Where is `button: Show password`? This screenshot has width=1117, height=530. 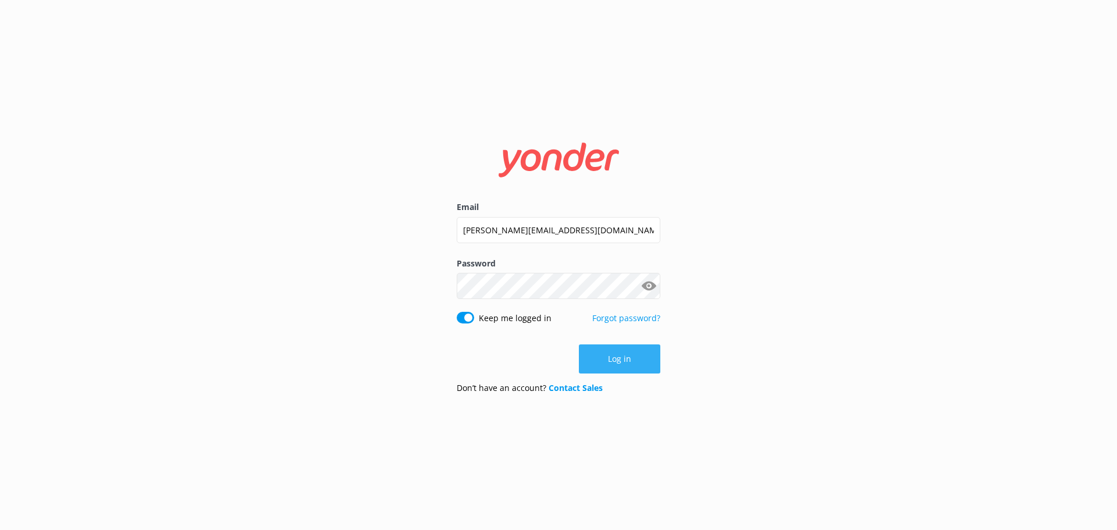 button: Show password is located at coordinates (648, 286).